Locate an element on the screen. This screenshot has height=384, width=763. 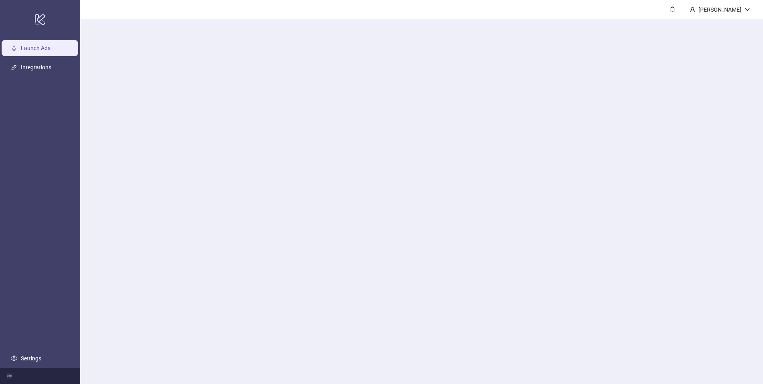
span: menu-fold is located at coordinates (9, 376).